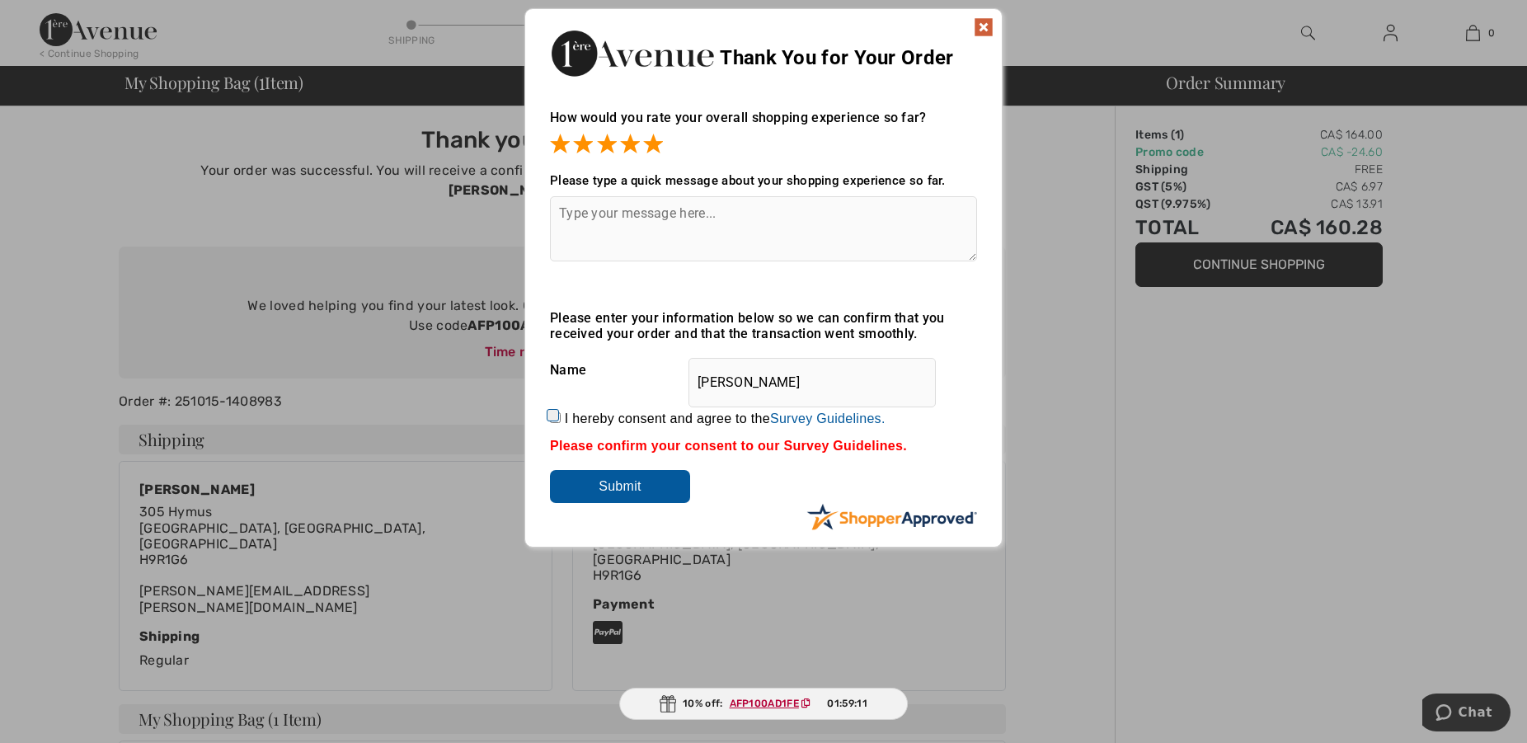  What do you see at coordinates (764, 181) in the screenshot?
I see `div: Please type a quick message about your shopping experience so far.` at bounding box center [764, 181].